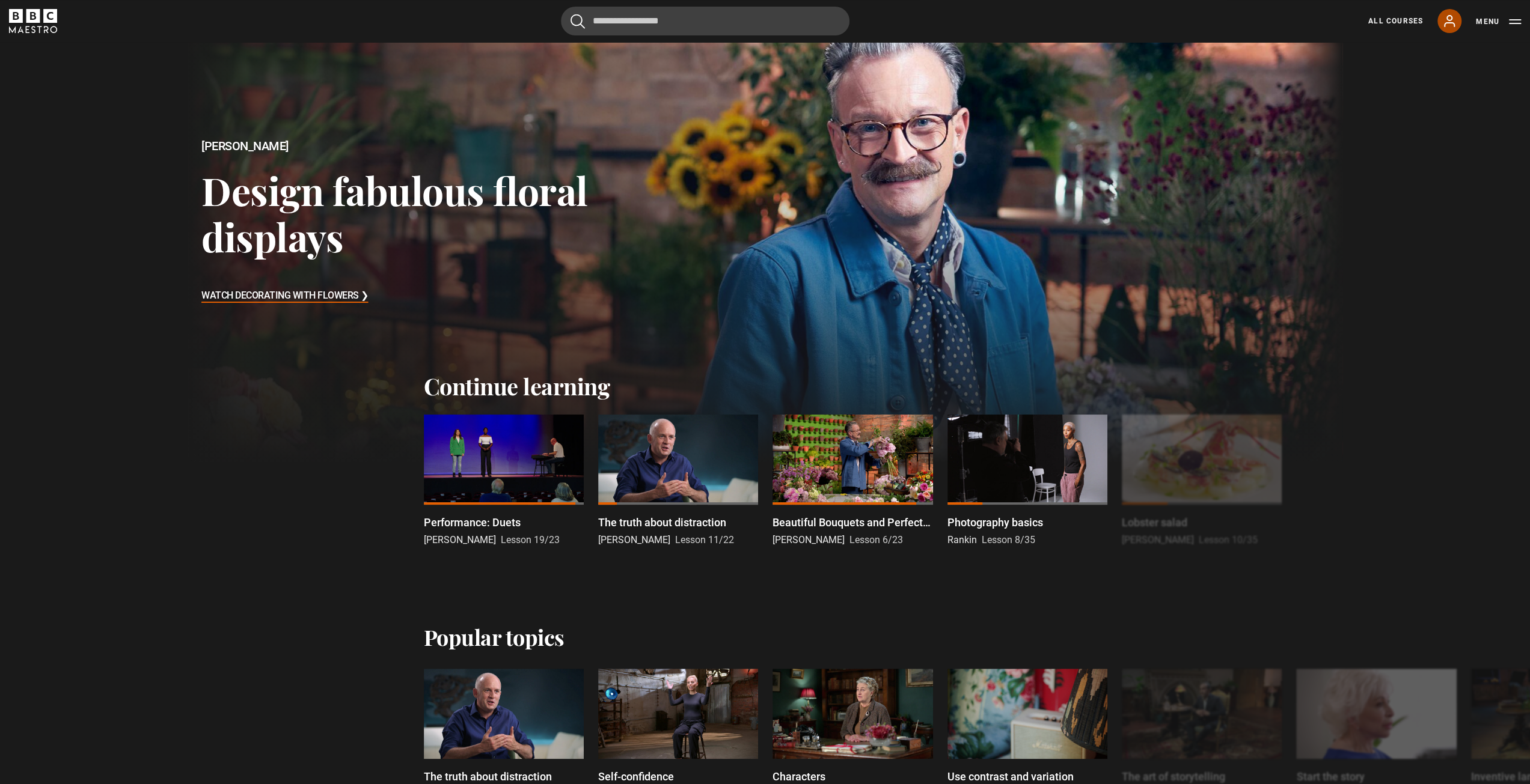 This screenshot has width=1530, height=784. I want to click on span: Rankin, so click(962, 539).